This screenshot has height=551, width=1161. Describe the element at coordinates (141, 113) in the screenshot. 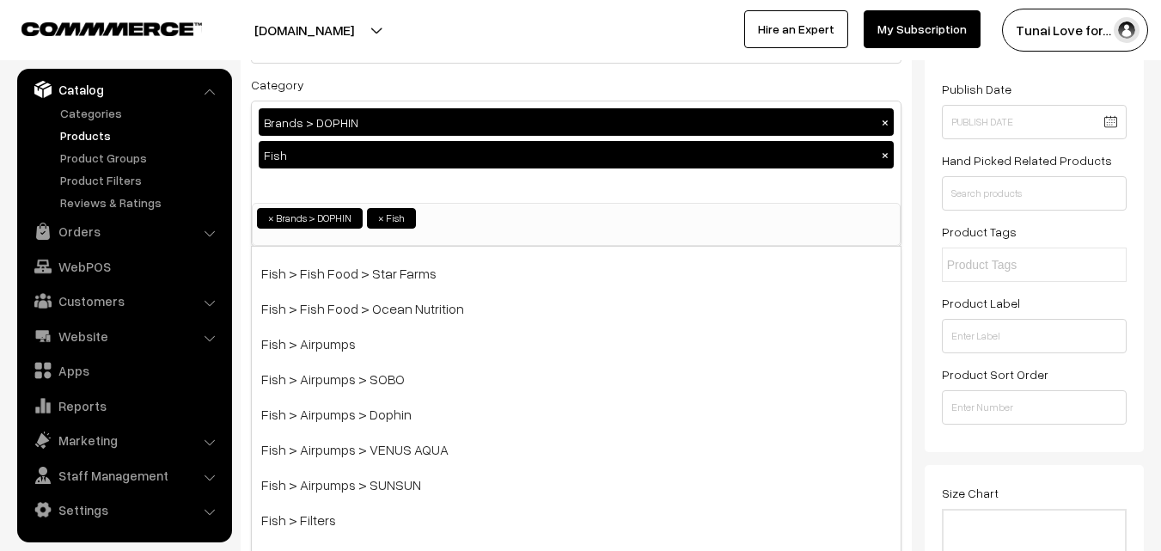

I see `a: Categories` at that location.